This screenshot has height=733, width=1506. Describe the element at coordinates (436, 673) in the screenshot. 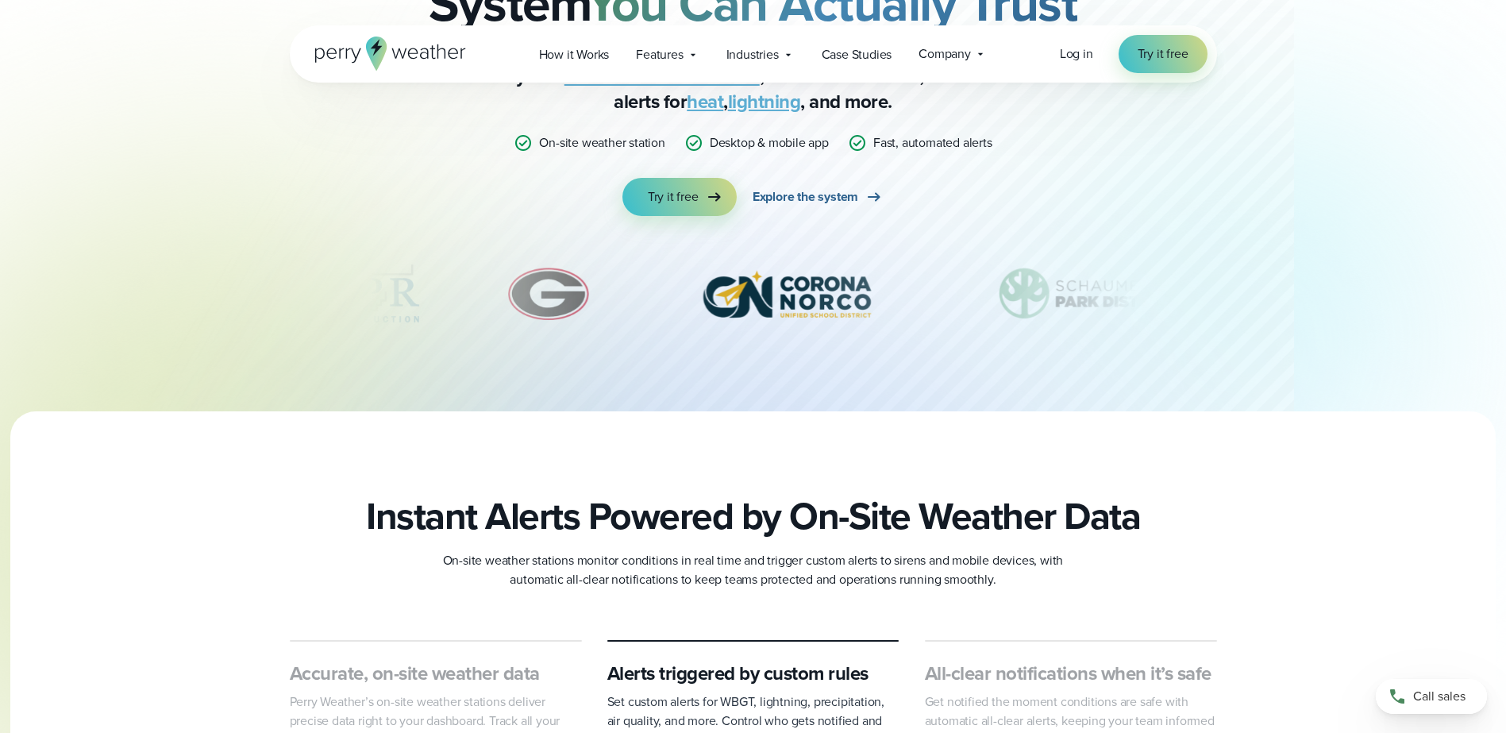

I see `h3: Accurate, on-site weather data` at that location.